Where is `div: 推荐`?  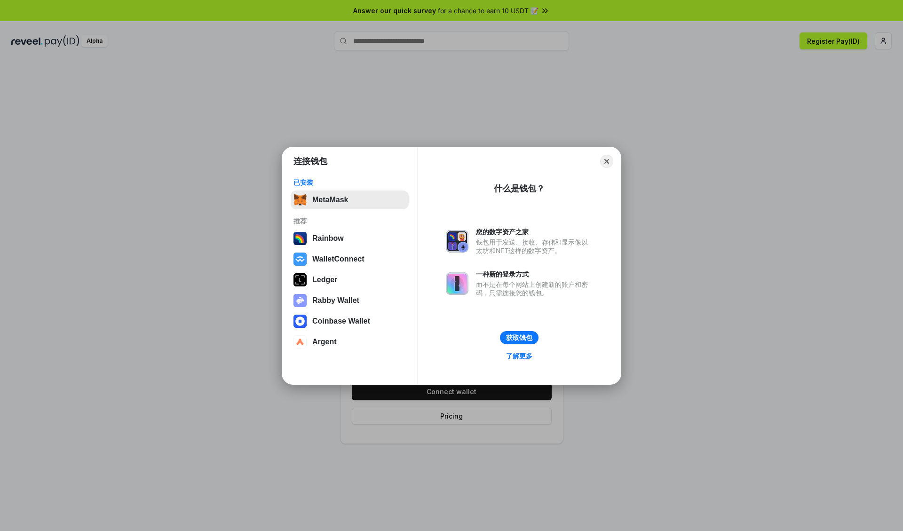 div: 推荐 is located at coordinates (349, 221).